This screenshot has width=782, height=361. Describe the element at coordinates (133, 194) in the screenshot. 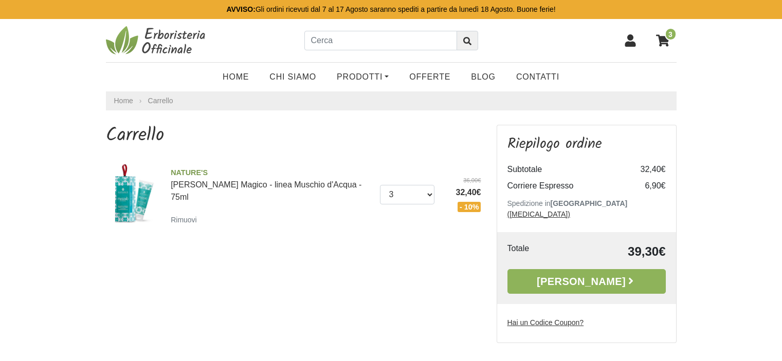

I see `img: Balsamo Magico - linea Muschio d'Acqua - 75ml` at that location.